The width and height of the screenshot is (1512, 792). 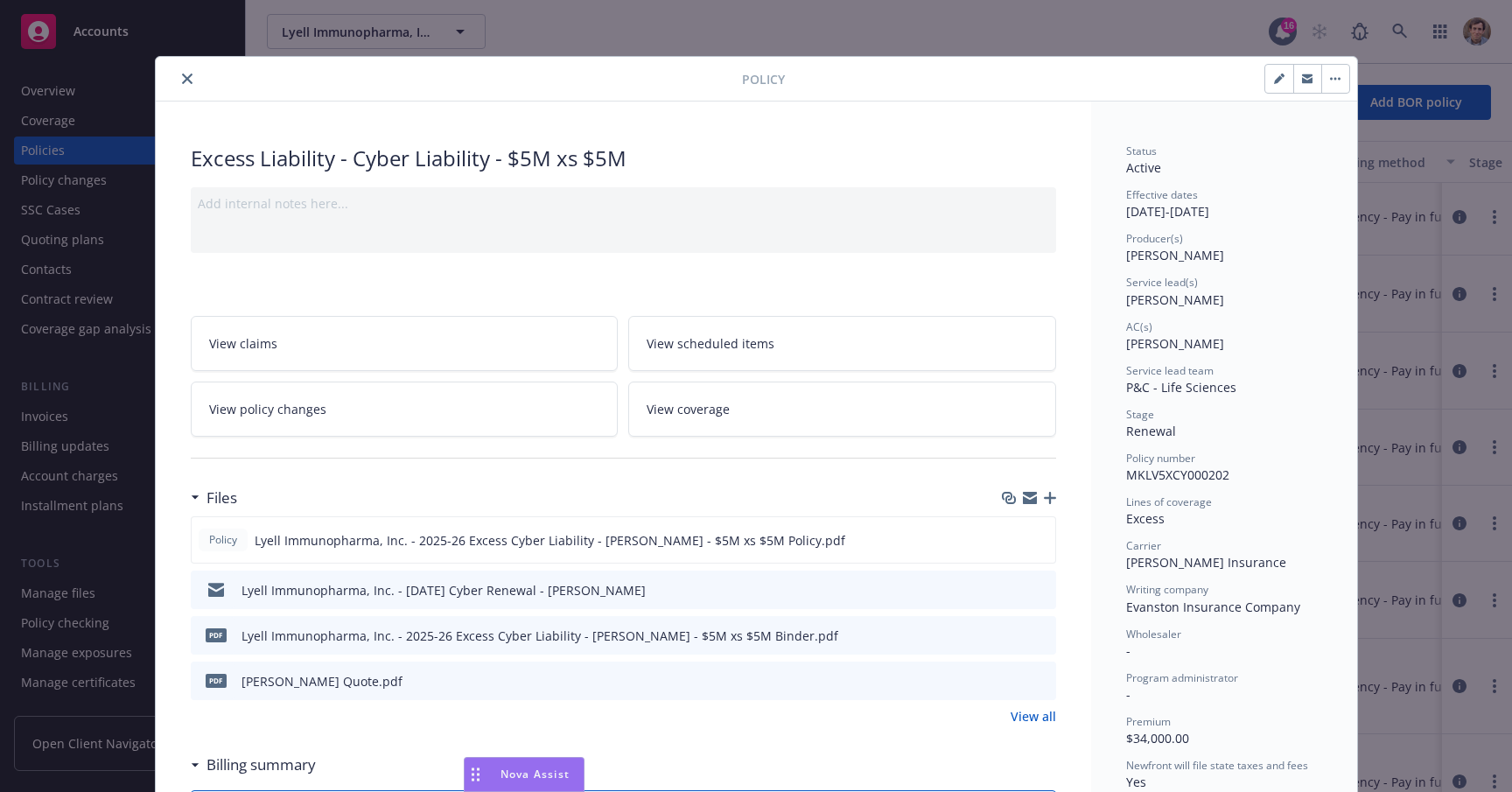 I want to click on span: Policy number, so click(x=1160, y=458).